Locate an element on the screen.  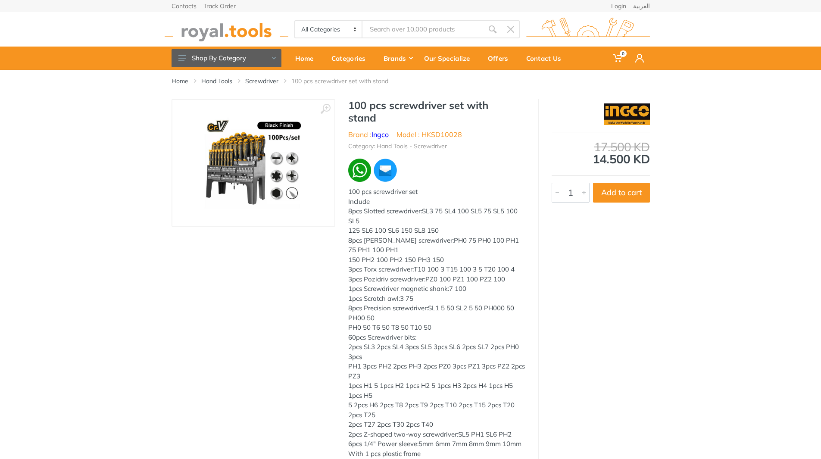
div: 8pcs Slotted screwdriver:SL3 75 SL4 100 SL5 75 SL5 100 SL5 is located at coordinates (437, 216).